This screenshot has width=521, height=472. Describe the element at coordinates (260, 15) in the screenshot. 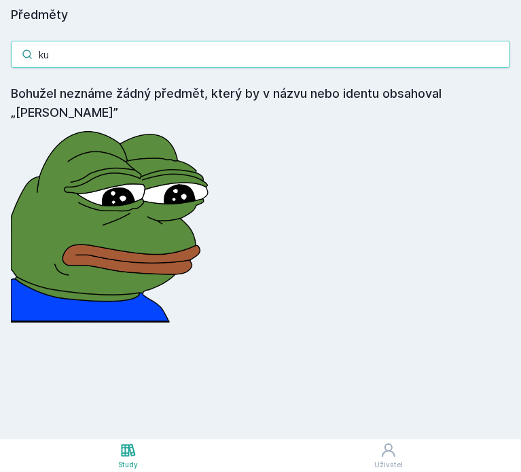

I see `h1: Předměty` at that location.